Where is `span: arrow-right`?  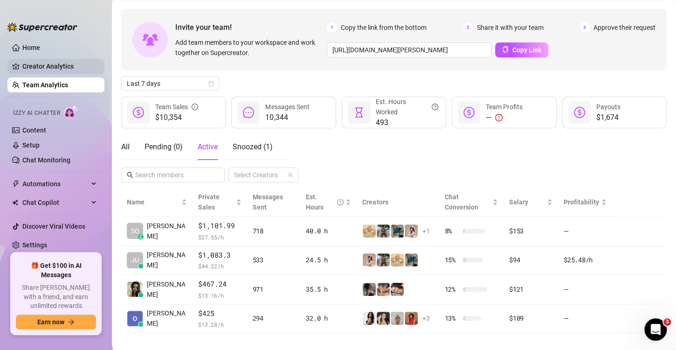 span: arrow-right is located at coordinates (71, 322).